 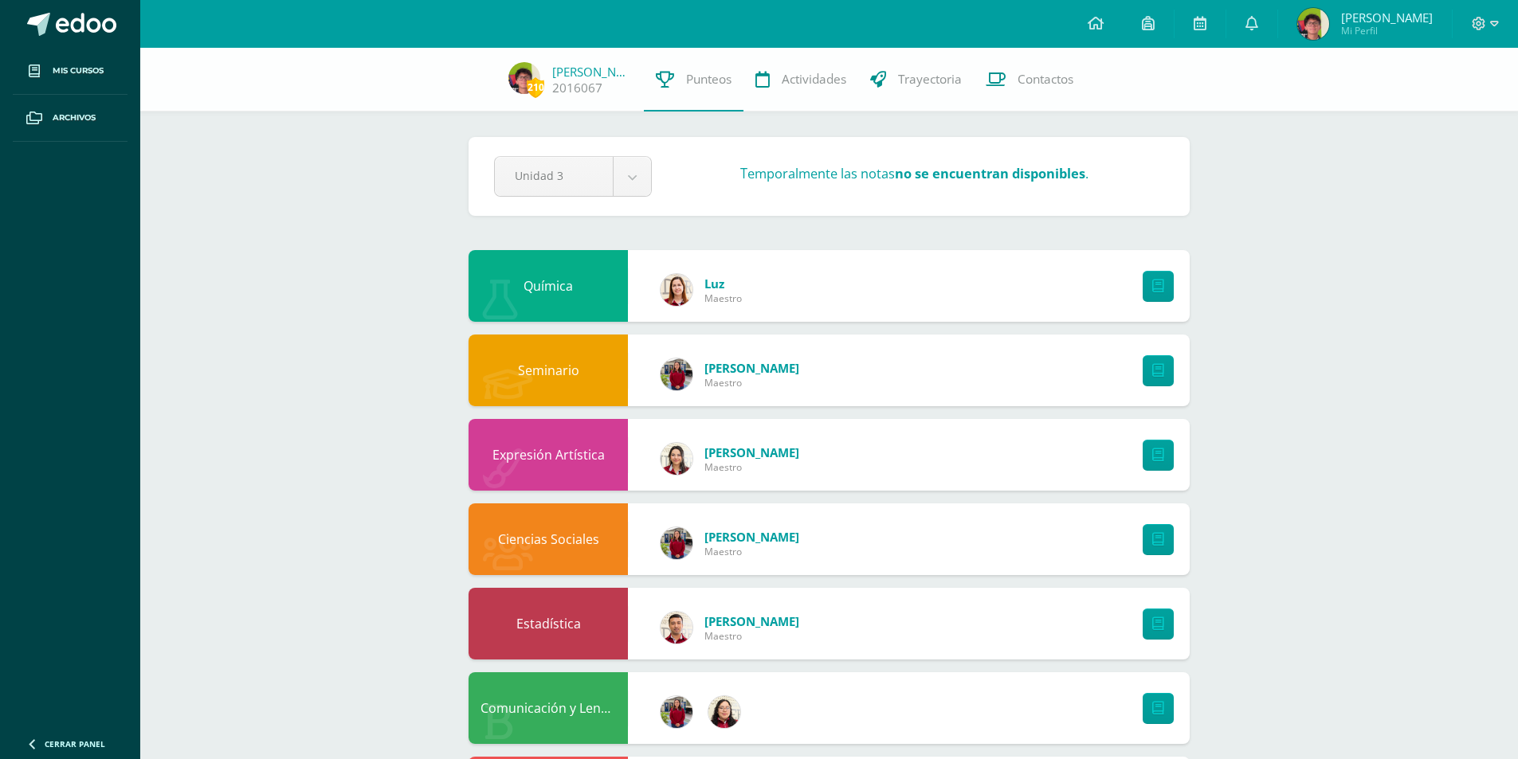 What do you see at coordinates (693, 80) in the screenshot?
I see `a: Punteos` at bounding box center [693, 80].